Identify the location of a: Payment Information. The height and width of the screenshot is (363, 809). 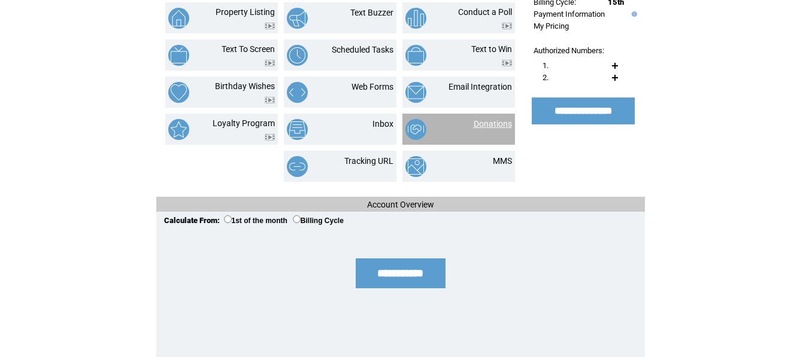
(569, 14).